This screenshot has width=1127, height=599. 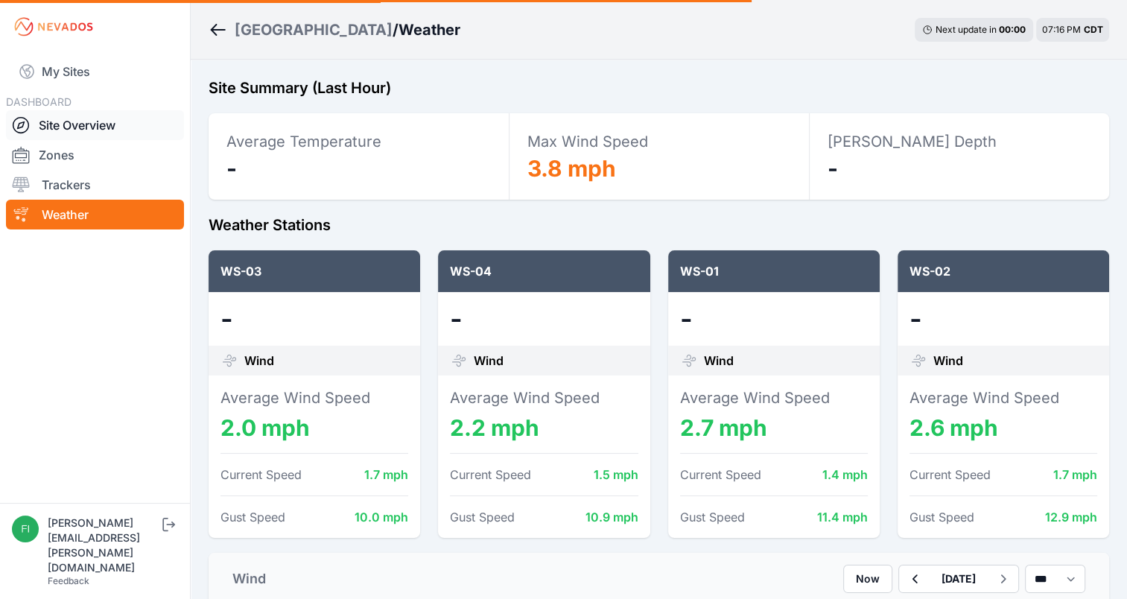 I want to click on dd: 10.0 mph, so click(x=382, y=517).